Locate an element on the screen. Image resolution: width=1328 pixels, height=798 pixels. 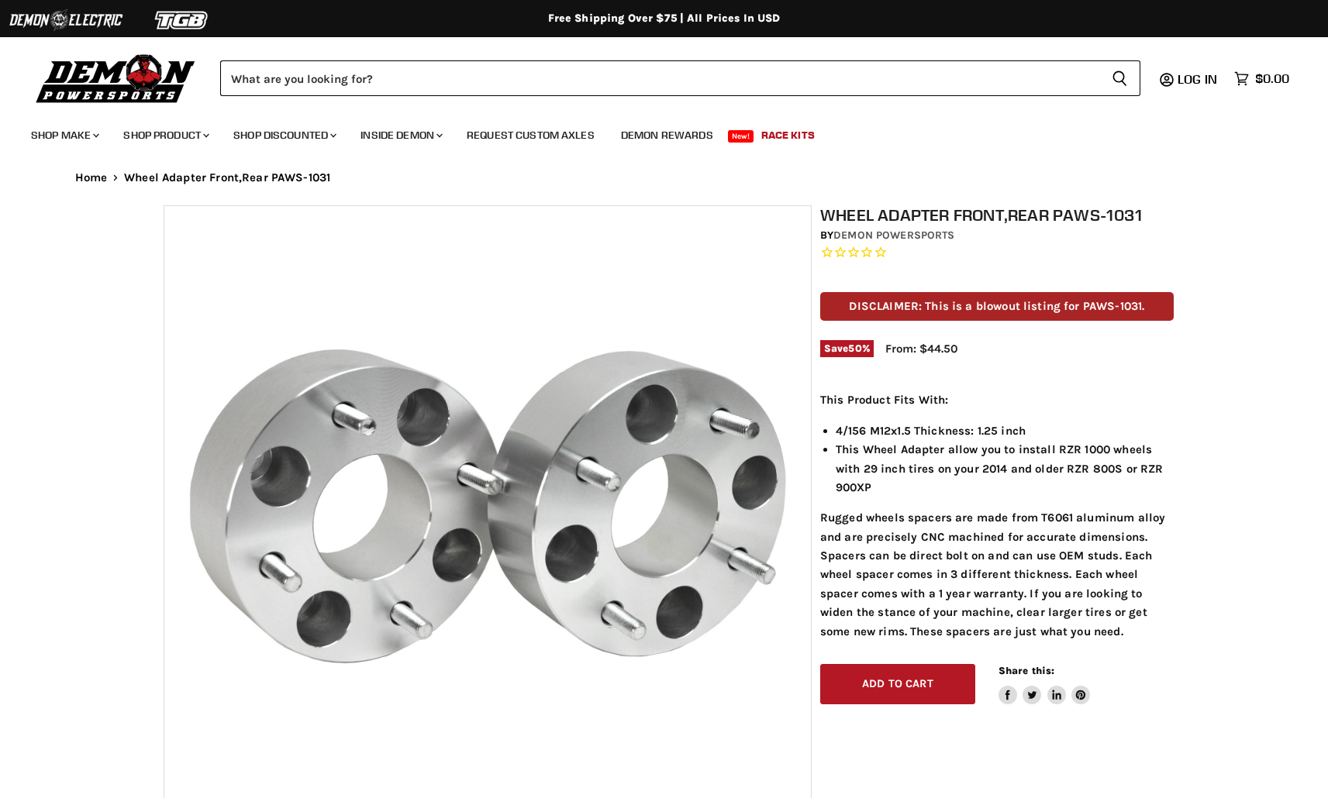
div: by is located at coordinates (997, 236).